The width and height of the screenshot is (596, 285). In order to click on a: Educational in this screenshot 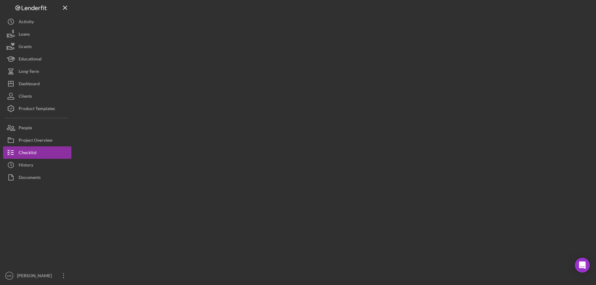, I will do `click(37, 59)`.